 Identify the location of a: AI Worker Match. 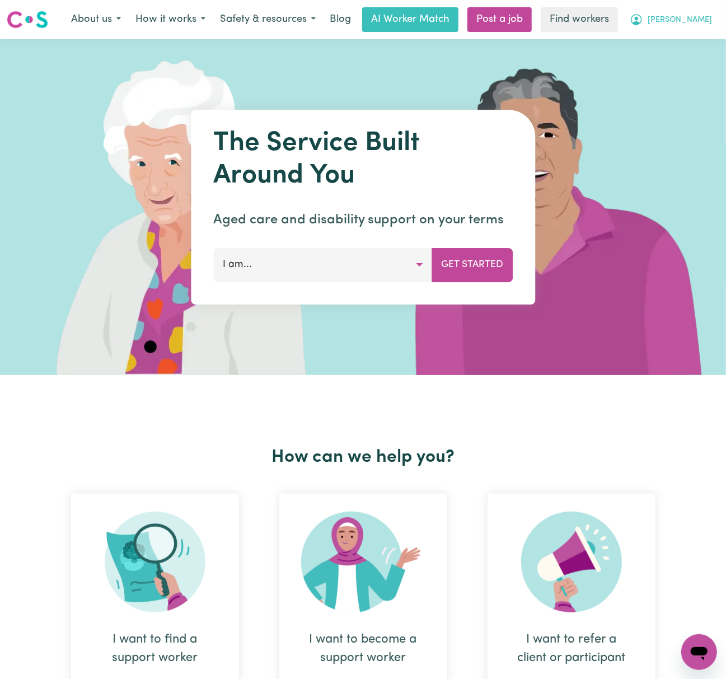
(410, 20).